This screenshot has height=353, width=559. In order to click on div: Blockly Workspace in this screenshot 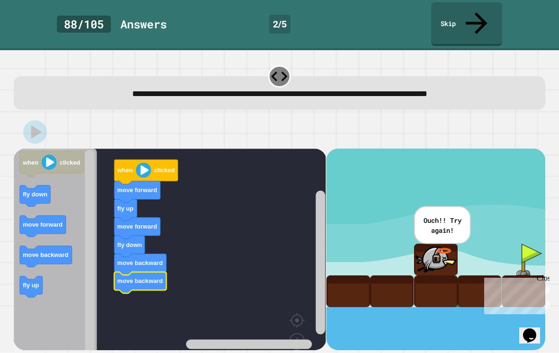, I will do `click(170, 250)`.